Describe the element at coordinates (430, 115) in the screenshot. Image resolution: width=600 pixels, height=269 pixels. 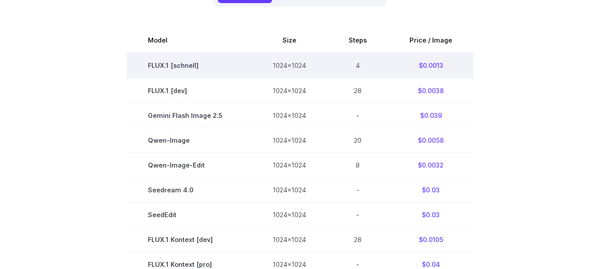
I see `td: $0.039` at that location.